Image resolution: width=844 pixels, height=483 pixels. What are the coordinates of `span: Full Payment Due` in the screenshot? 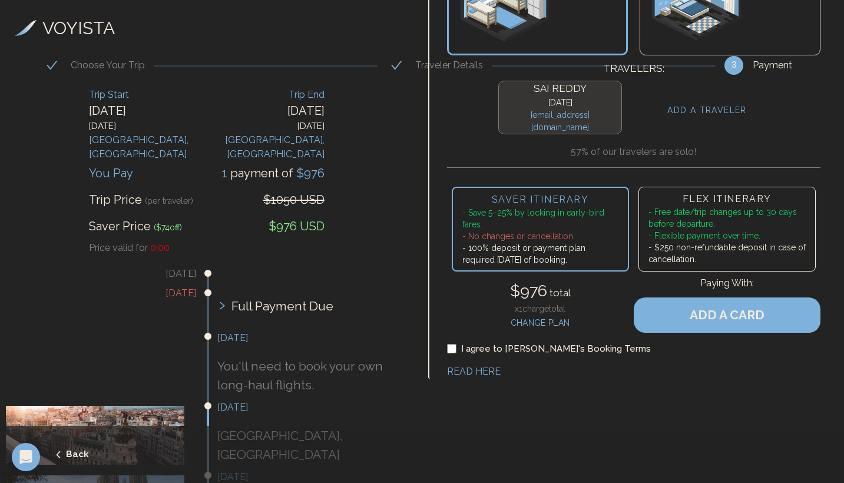 It's located at (282, 306).